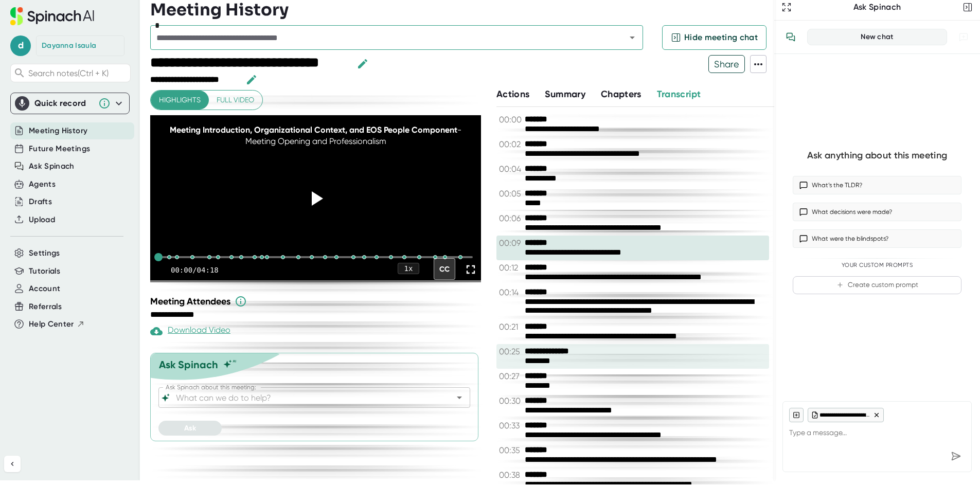 The width and height of the screenshot is (980, 486). What do you see at coordinates (877, 37) in the screenshot?
I see `div: New chat` at bounding box center [877, 37].